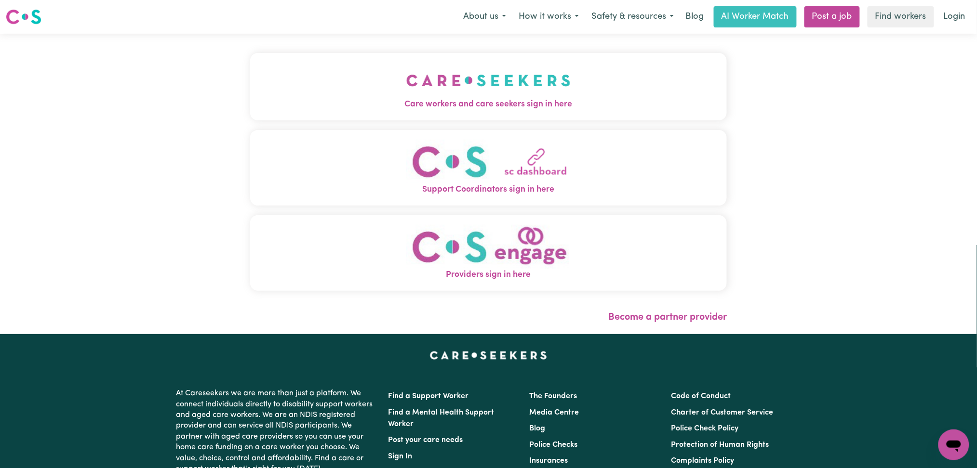 This screenshot has height=468, width=977. I want to click on a: Complaints Policy, so click(702, 461).